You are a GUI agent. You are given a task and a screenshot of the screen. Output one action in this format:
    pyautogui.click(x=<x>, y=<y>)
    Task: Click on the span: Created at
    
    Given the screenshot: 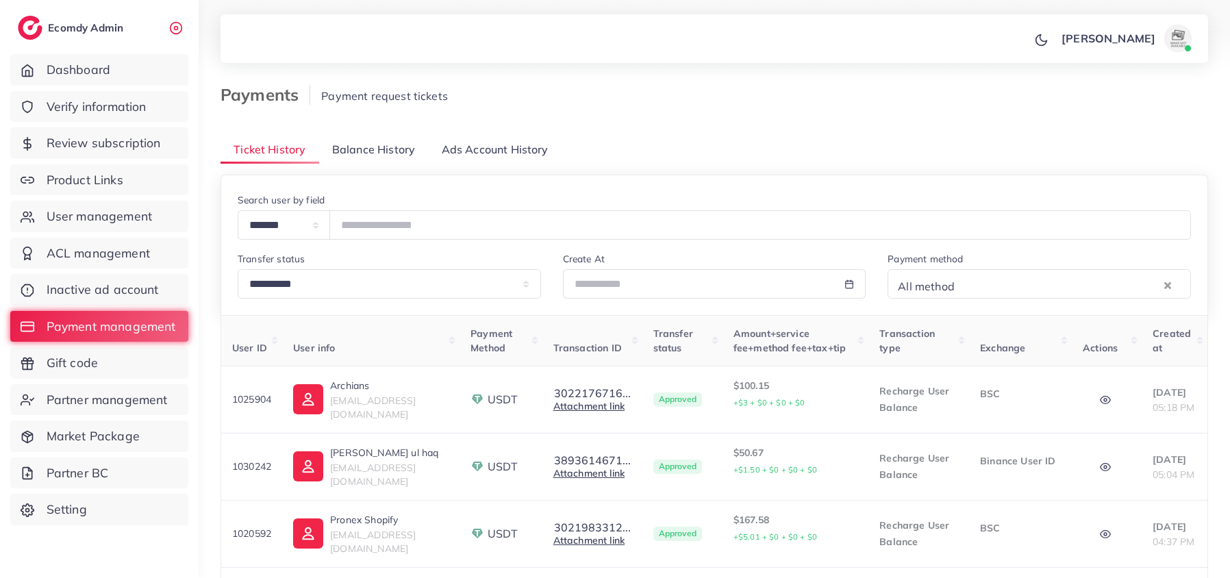 What is the action you would take?
    pyautogui.click(x=1172, y=340)
    